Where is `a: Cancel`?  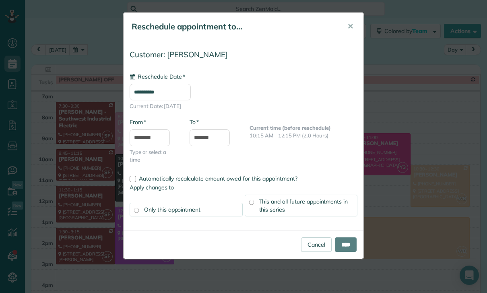
a: Cancel is located at coordinates (316, 244).